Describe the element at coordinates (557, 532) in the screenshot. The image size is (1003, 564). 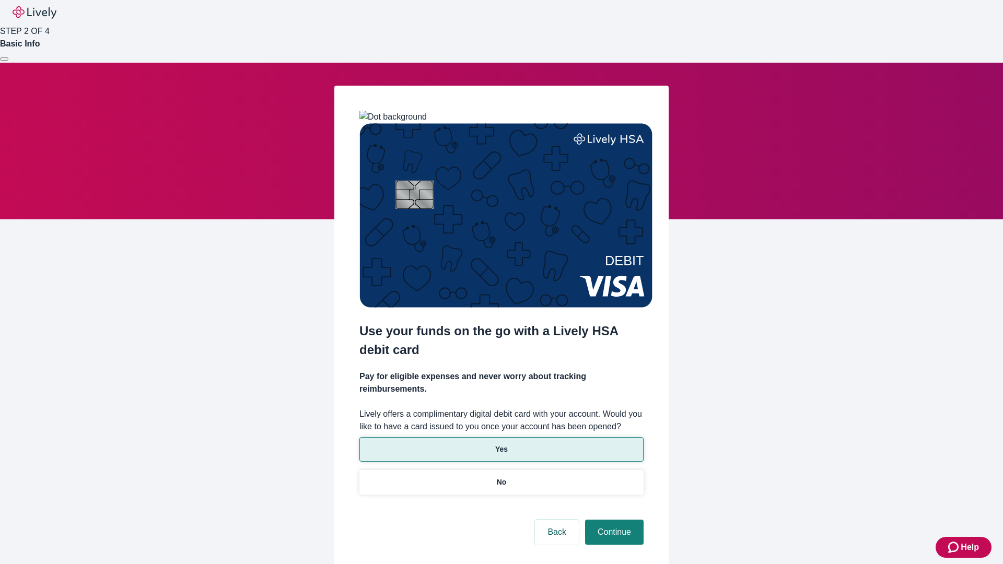
I see `button: Back` at that location.